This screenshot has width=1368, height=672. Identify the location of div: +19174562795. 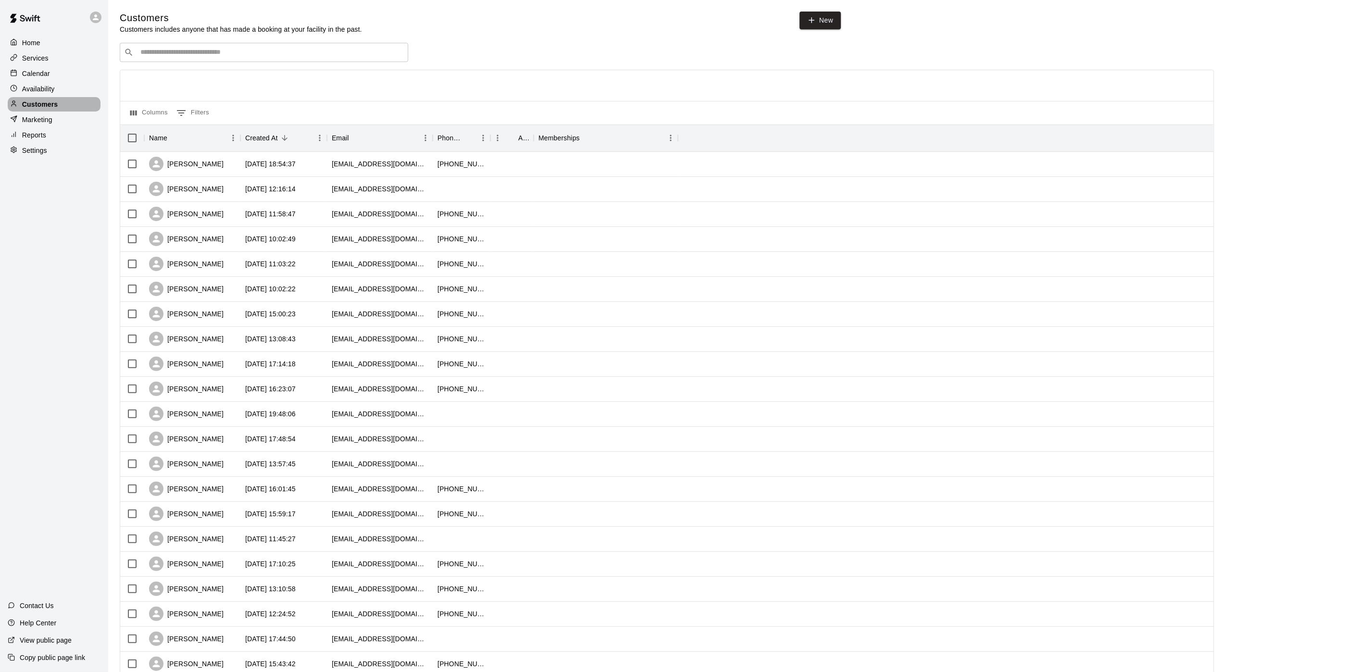
(461, 239).